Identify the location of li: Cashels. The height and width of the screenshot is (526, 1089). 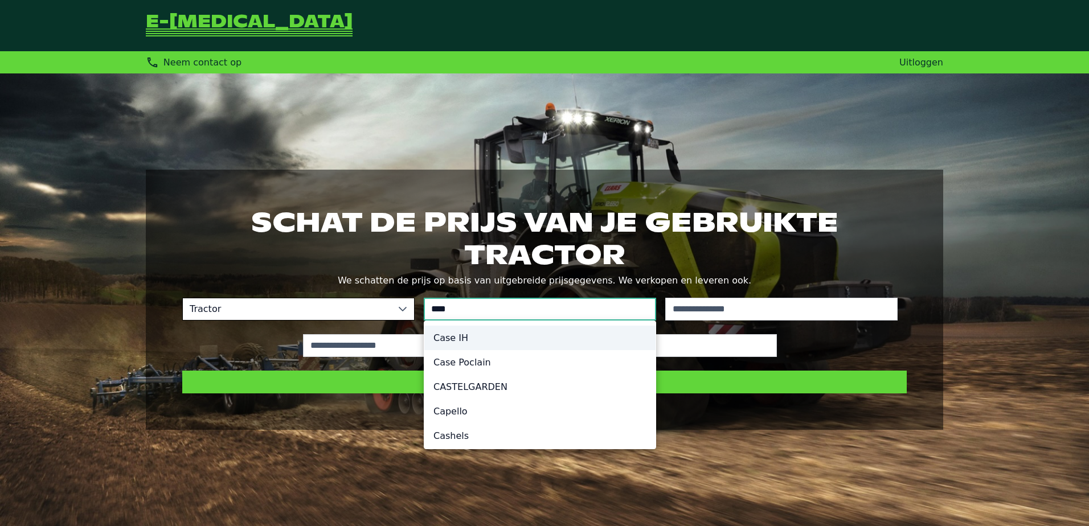
(540, 436).